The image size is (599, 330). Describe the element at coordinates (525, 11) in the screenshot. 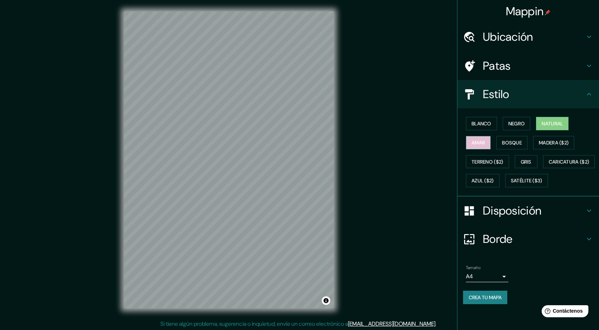

I see `font: Mappin` at that location.